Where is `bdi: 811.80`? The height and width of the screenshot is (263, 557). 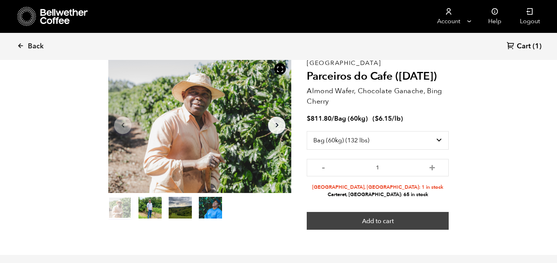
bdi: 811.80 is located at coordinates (319, 118).